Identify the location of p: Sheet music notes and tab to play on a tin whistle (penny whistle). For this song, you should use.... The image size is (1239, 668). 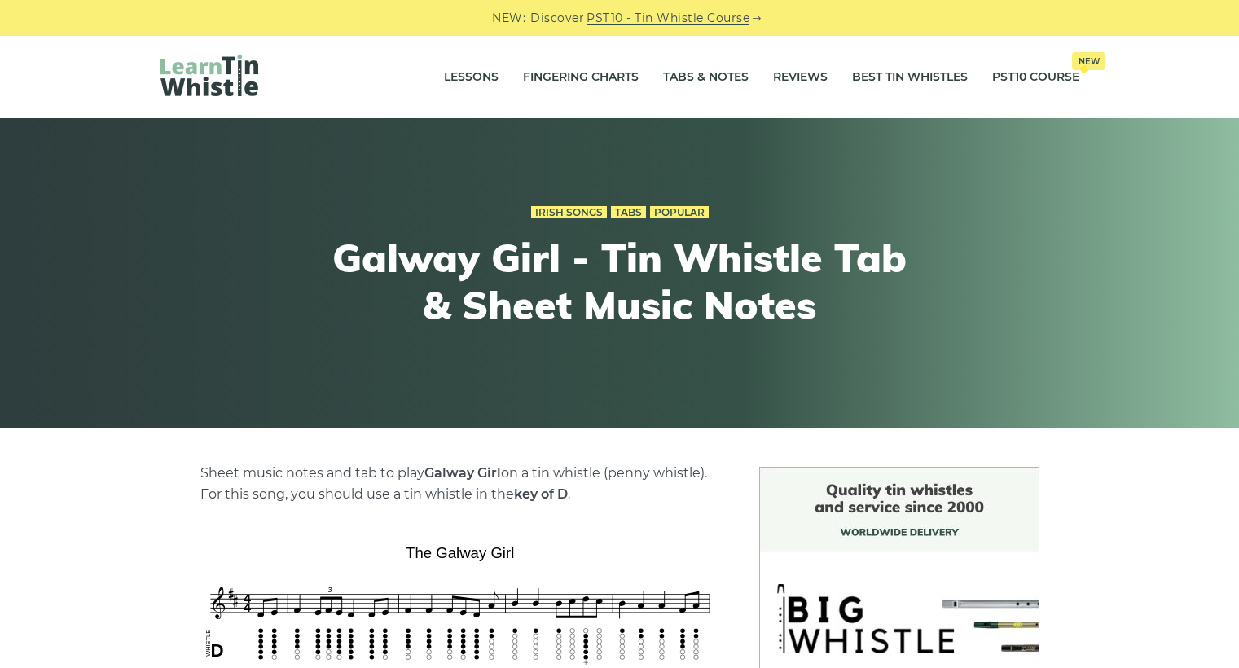
(460, 484).